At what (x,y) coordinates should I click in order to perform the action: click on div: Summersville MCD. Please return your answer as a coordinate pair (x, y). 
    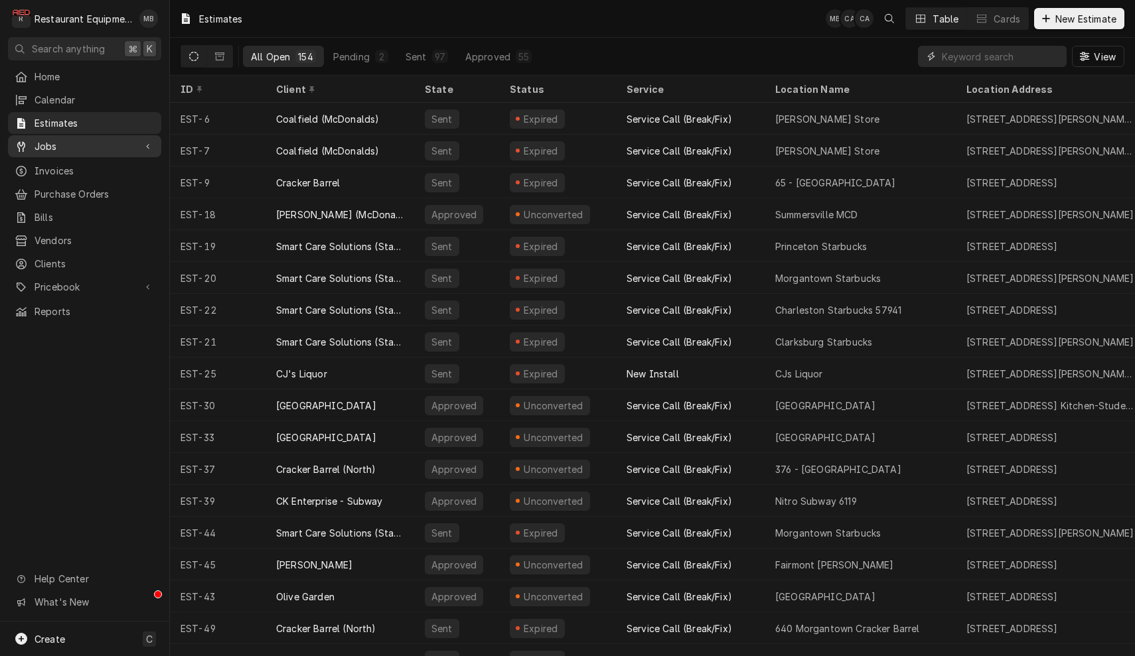
    Looking at the image, I should click on (816, 214).